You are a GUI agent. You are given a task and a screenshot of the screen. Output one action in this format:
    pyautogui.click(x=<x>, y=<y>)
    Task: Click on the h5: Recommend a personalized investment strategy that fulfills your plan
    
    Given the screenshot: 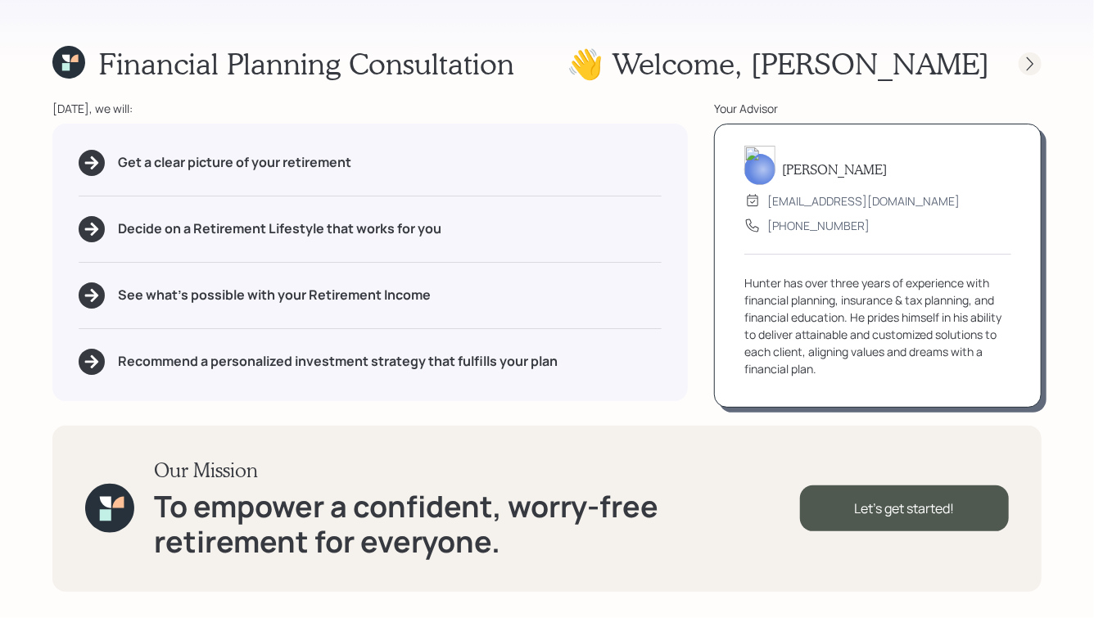 What is the action you would take?
    pyautogui.click(x=337, y=361)
    